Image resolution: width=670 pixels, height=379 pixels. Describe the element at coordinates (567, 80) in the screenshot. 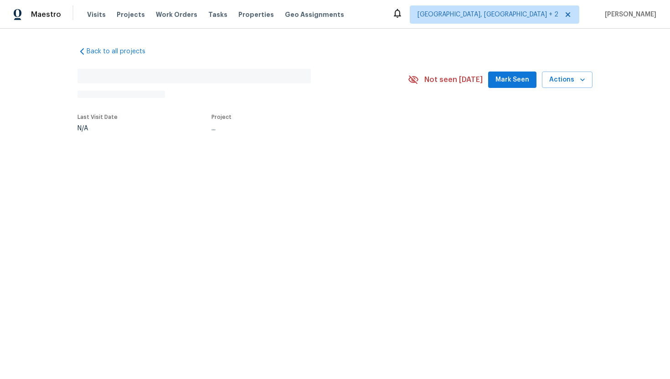

I see `button: Actions` at that location.